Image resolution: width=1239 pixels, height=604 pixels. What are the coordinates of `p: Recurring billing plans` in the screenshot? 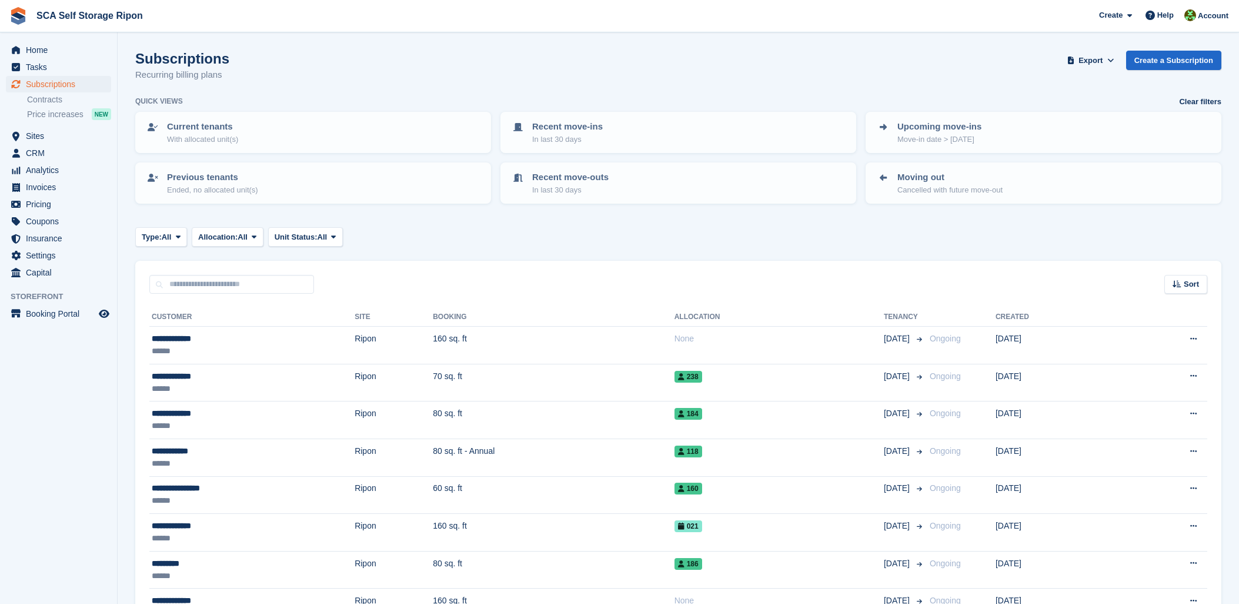 It's located at (182, 75).